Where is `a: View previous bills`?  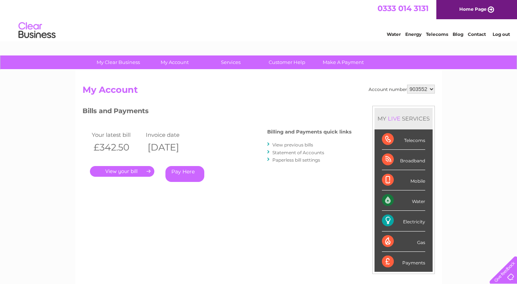
a: View previous bills is located at coordinates (293, 145).